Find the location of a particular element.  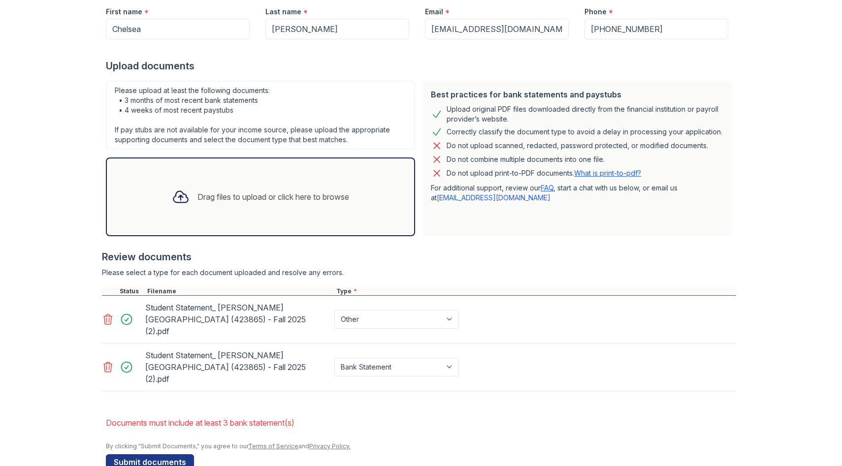

div: Best practices for bank statements and paystubs is located at coordinates (578, 95).